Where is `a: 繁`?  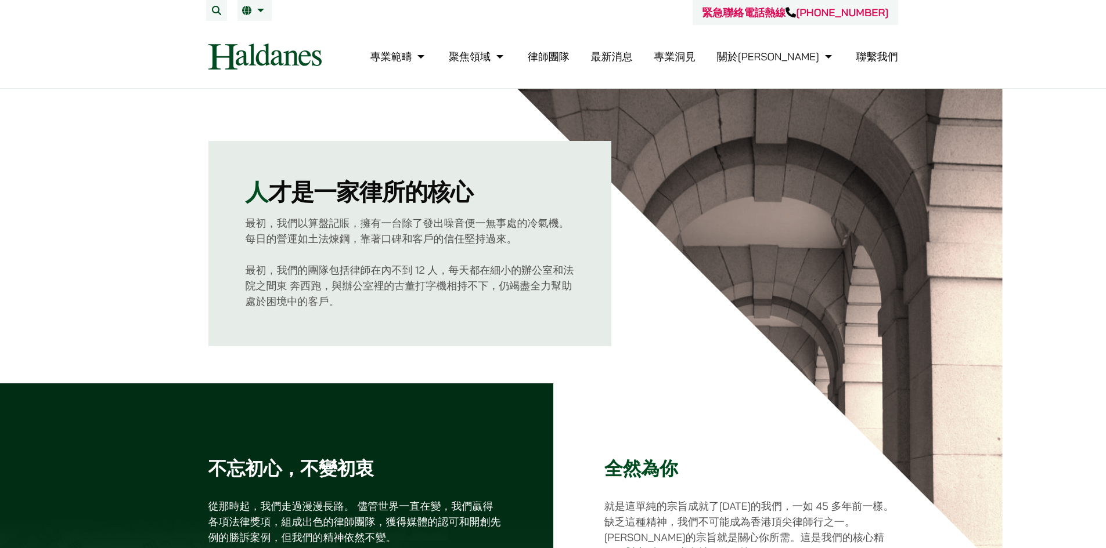
a: 繁 is located at coordinates (254, 10).